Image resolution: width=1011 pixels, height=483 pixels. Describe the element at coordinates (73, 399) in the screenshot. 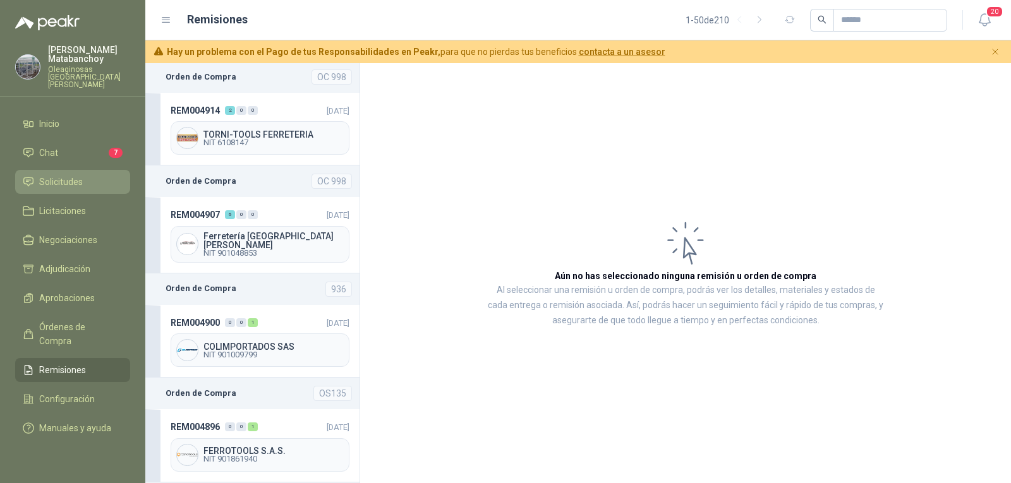

I see `a: Configuración` at that location.